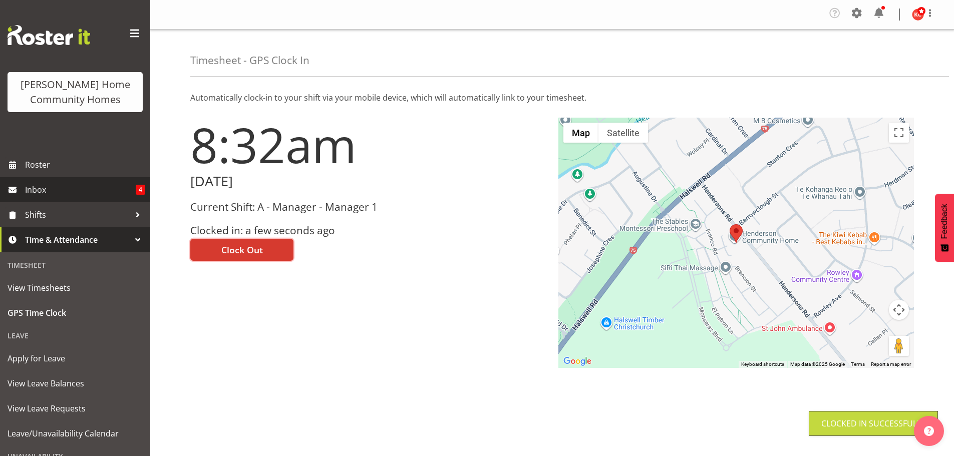  What do you see at coordinates (75, 384) in the screenshot?
I see `a: View Leave Balances` at bounding box center [75, 384].